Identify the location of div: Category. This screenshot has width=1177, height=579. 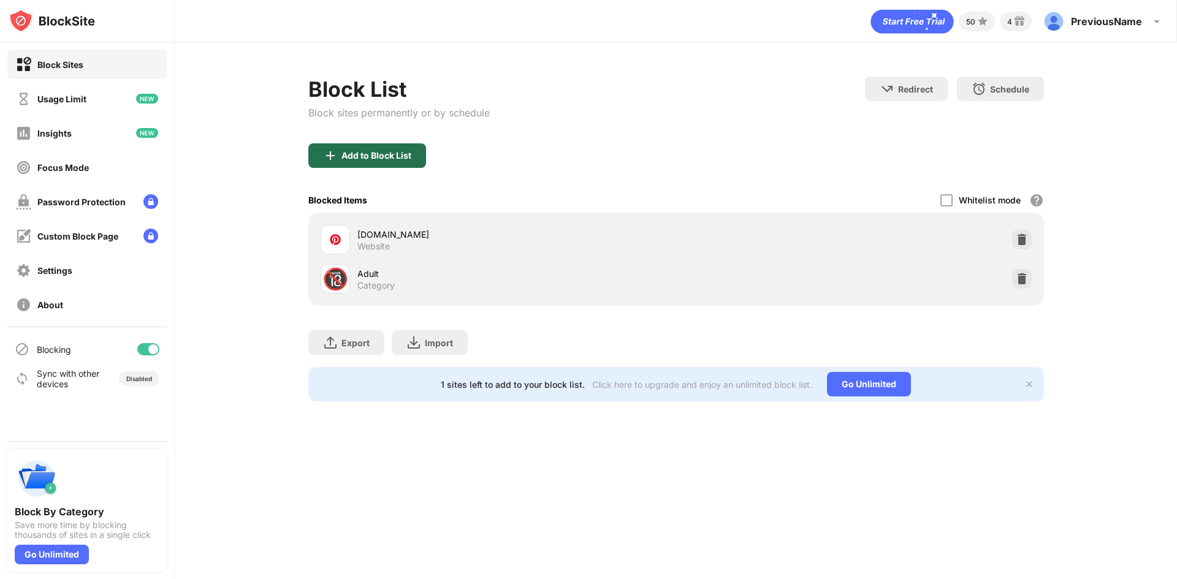
(376, 286).